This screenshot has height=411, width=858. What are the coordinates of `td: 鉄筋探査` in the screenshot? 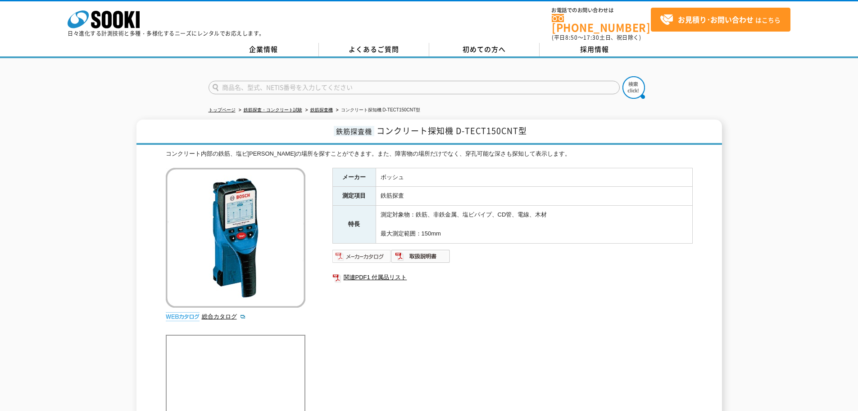 It's located at (534, 196).